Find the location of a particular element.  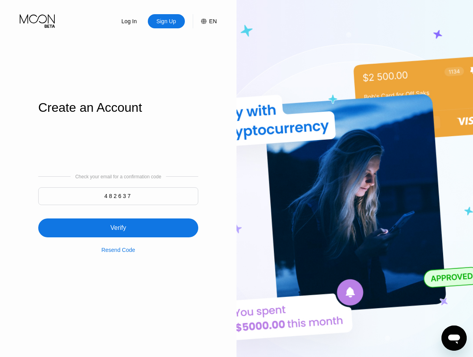

div: Check your email for a confirmation code is located at coordinates (118, 177).